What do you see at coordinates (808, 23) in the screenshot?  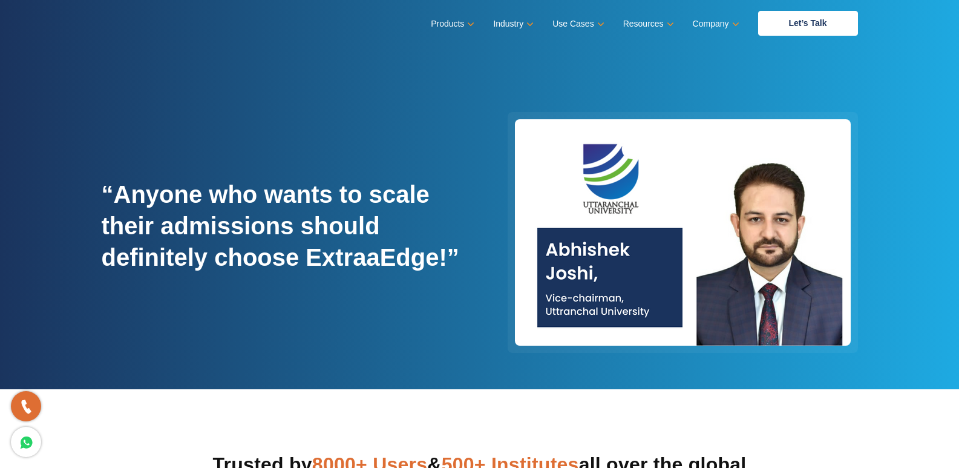 I see `a: Let’s Talk` at bounding box center [808, 23].